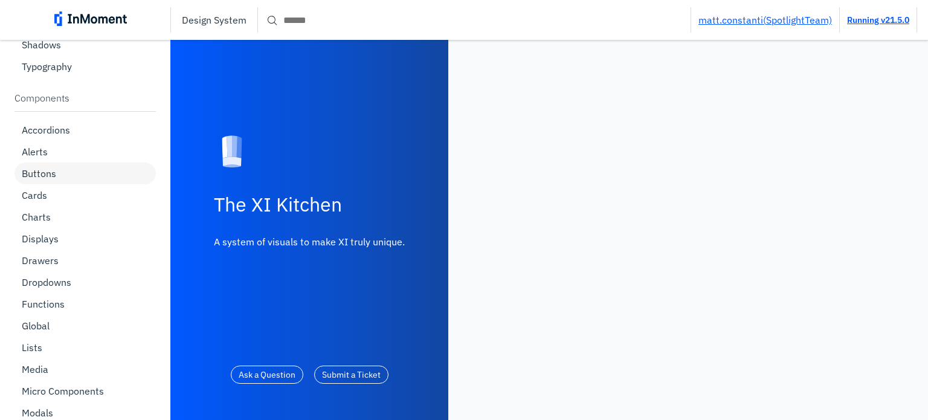 Image resolution: width=928 pixels, height=420 pixels. I want to click on p: Design System, so click(214, 20).